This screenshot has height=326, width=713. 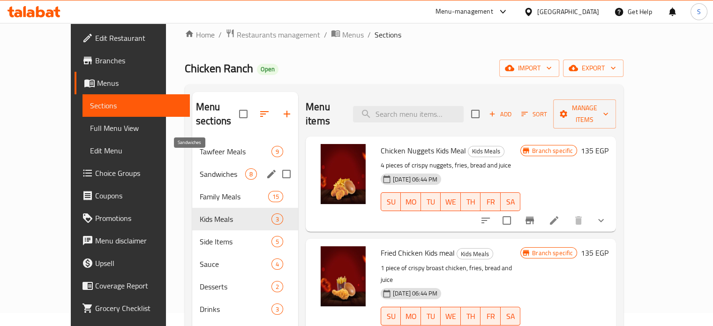 What do you see at coordinates (534, 114) in the screenshot?
I see `span: Sort items` at bounding box center [534, 114].